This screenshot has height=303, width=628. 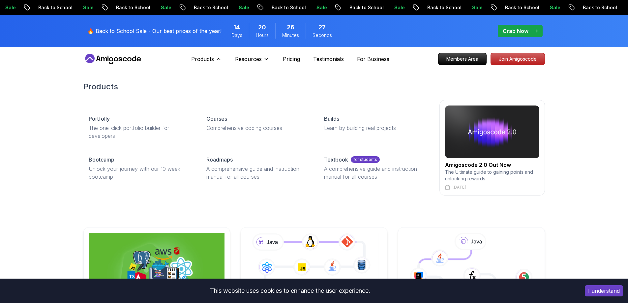 I want to click on a: CoursesComprehensive coding courses, so click(x=257, y=123).